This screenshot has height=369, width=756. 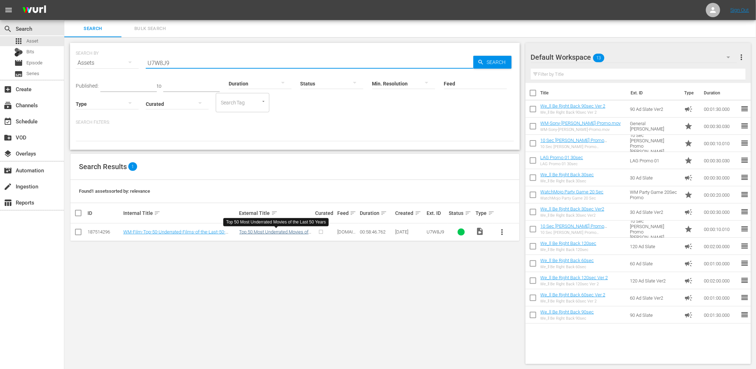 I want to click on div: We_ll Be Right Back 120sec Ver 2, so click(x=574, y=284).